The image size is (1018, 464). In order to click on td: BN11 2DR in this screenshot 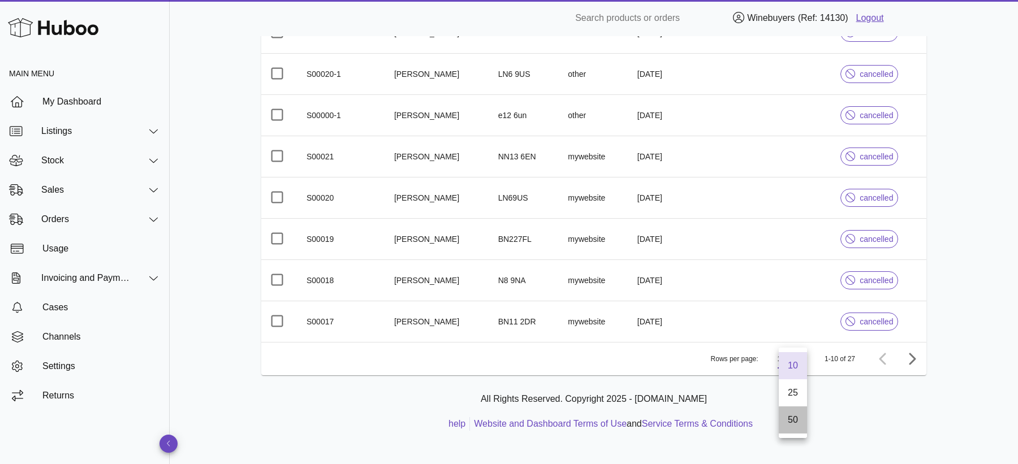, I will do `click(524, 322)`.